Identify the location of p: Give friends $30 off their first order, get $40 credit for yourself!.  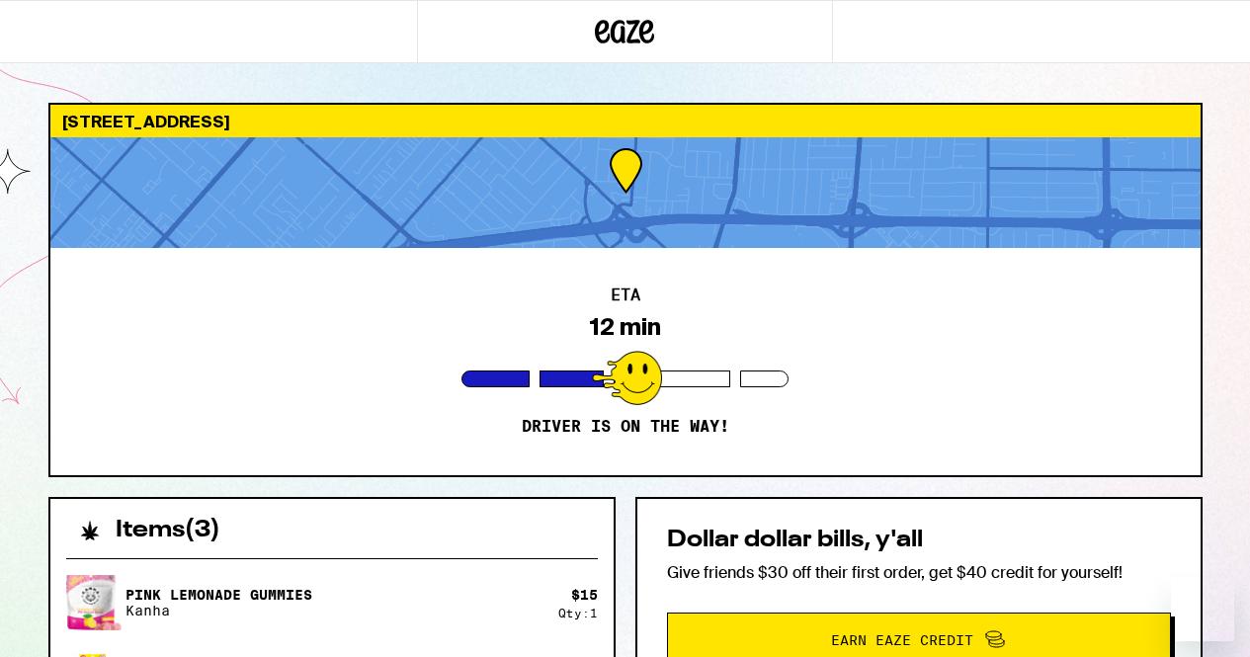
(919, 572).